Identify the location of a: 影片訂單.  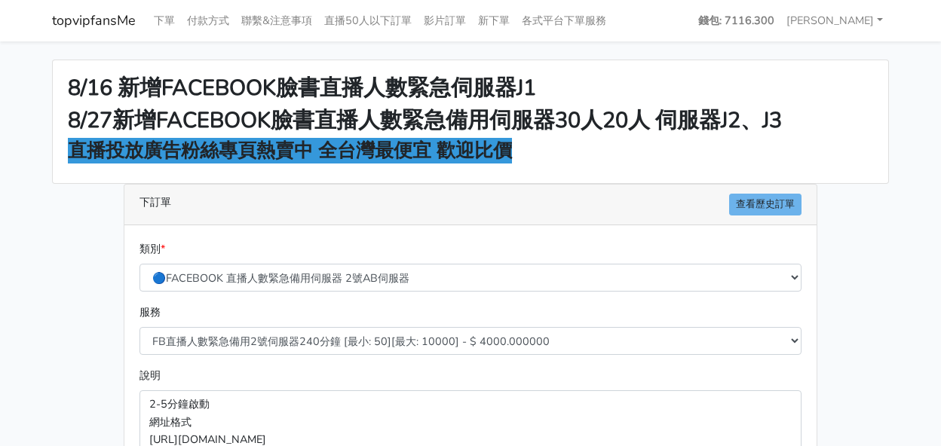
(445, 20).